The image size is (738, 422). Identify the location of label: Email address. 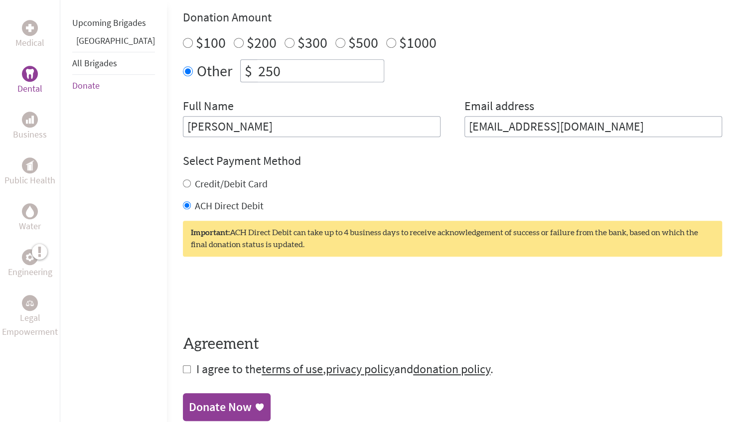
(499, 107).